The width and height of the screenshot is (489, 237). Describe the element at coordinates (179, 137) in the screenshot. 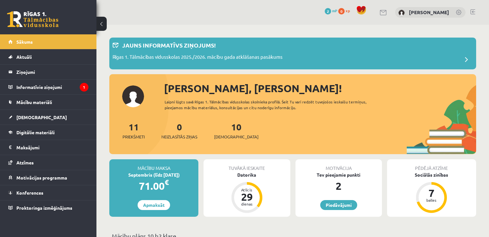

I see `span: Neizlasītās ziņas` at that location.